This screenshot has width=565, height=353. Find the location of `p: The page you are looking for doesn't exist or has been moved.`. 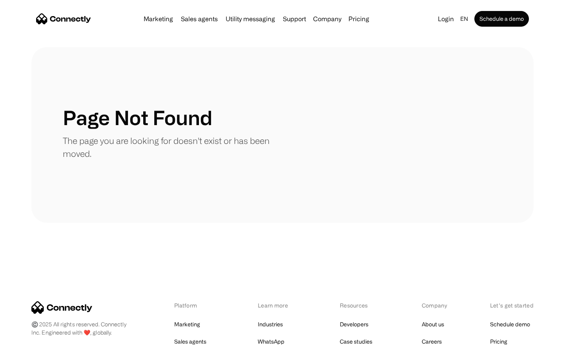

p: The page you are looking for doesn't exist or has been moved. is located at coordinates (173, 147).